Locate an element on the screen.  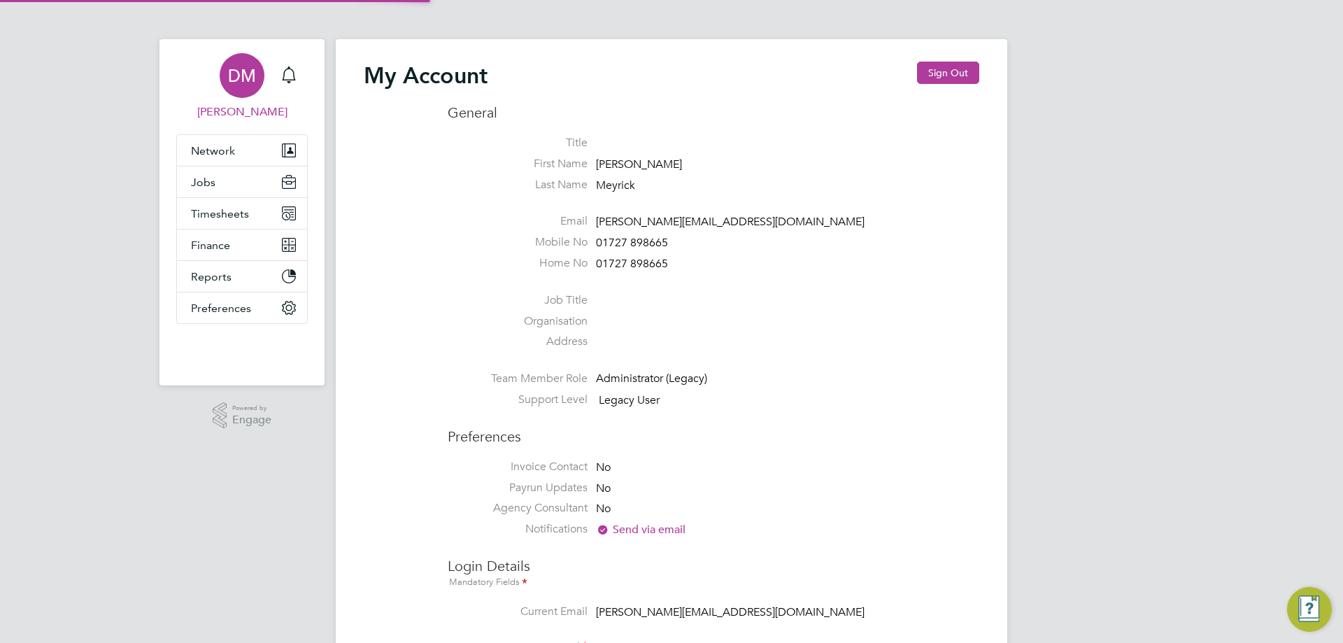
span: Jobs is located at coordinates (203, 182).